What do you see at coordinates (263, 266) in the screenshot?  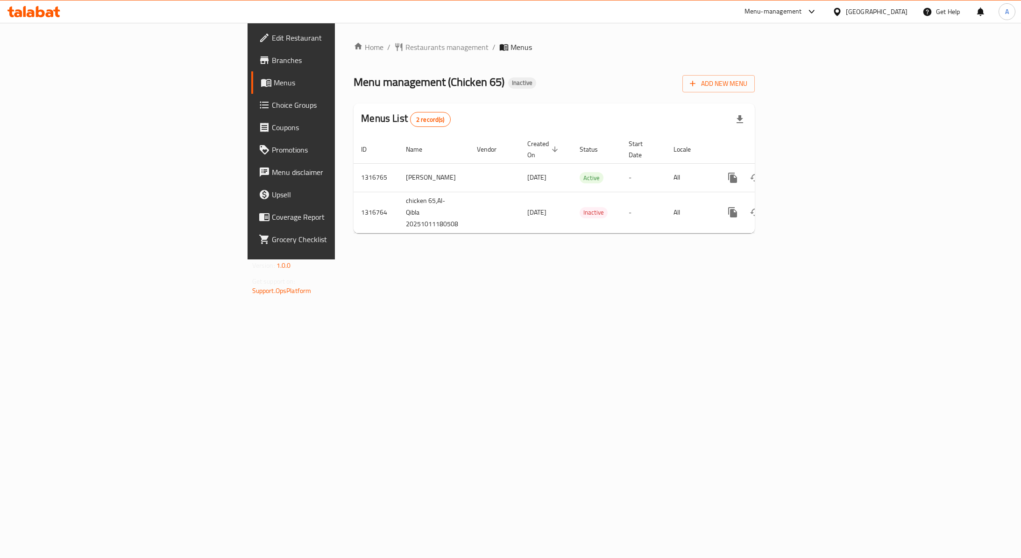 I see `span: Version:` at bounding box center [263, 266].